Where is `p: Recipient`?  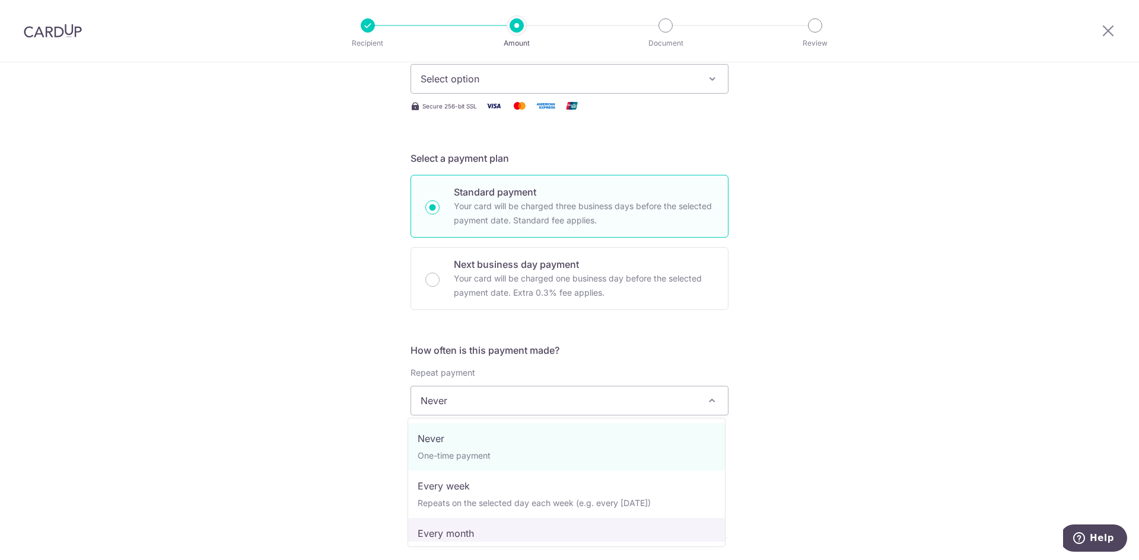
p: Recipient is located at coordinates (368, 43).